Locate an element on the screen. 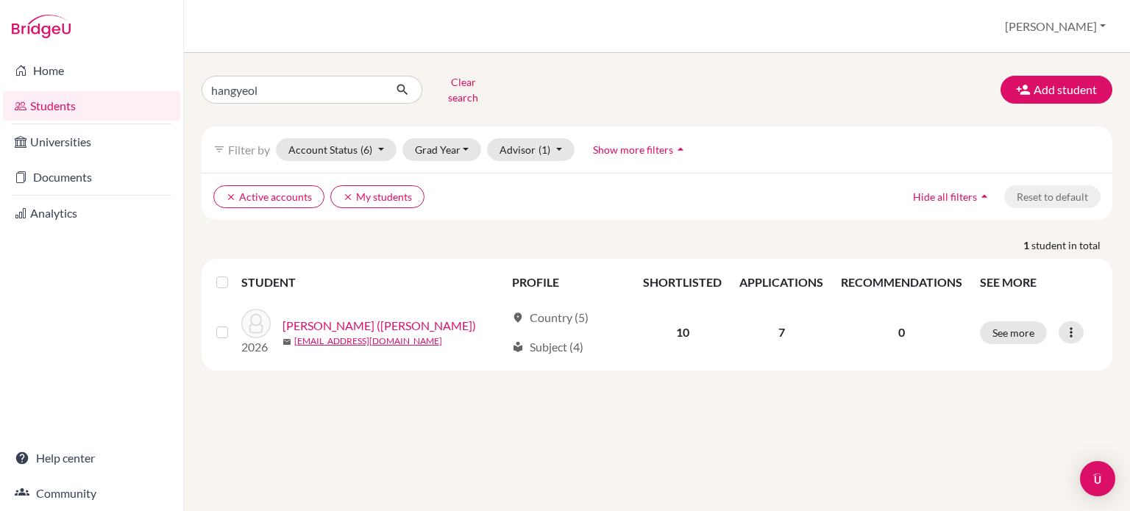 This screenshot has height=511, width=1130. span: student in total is located at coordinates (1072, 245).